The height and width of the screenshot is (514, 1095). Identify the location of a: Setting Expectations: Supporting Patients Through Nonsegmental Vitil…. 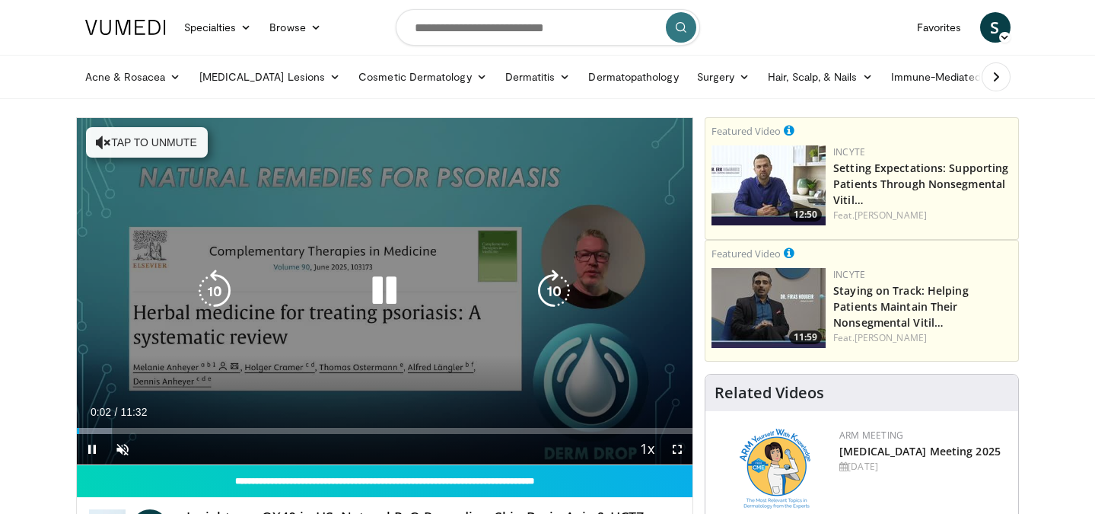
(921, 183).